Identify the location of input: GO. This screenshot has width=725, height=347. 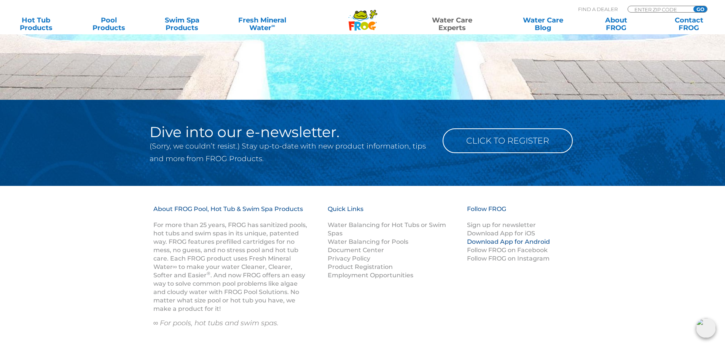
(700, 9).